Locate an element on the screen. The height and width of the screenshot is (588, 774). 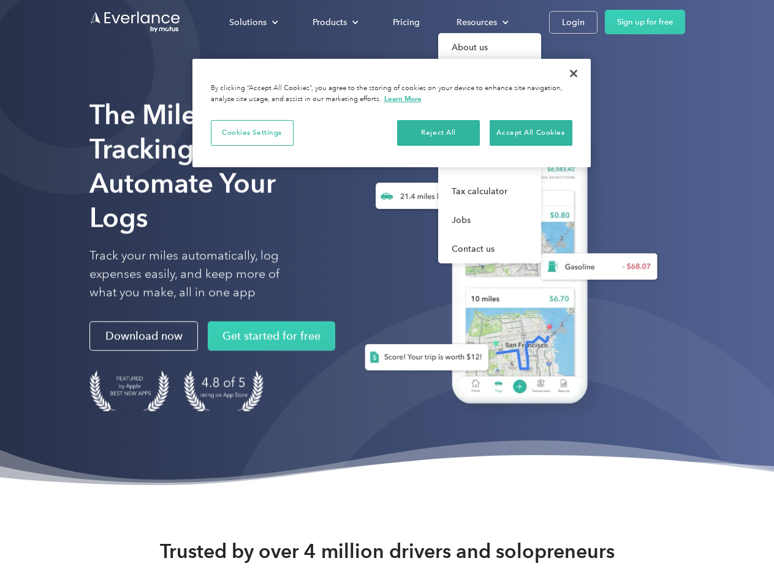
img: Badge for Featured by Apple Best New Apps is located at coordinates (129, 391).